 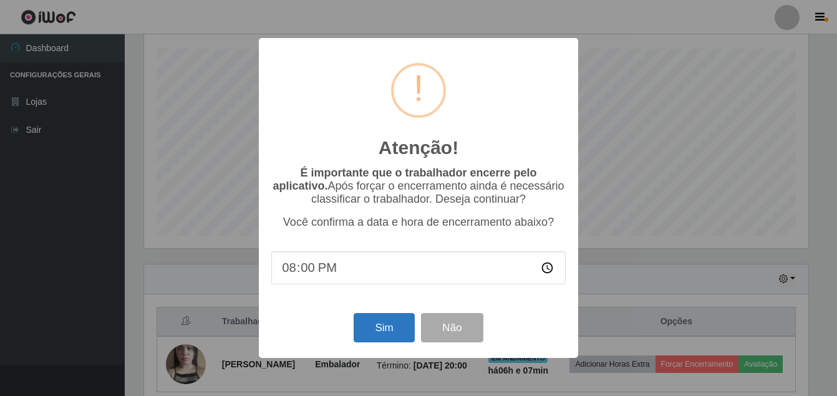 What do you see at coordinates (418, 222) in the screenshot?
I see `p: Você confirma a data e hora de encerramento abaixo?` at bounding box center [418, 222].